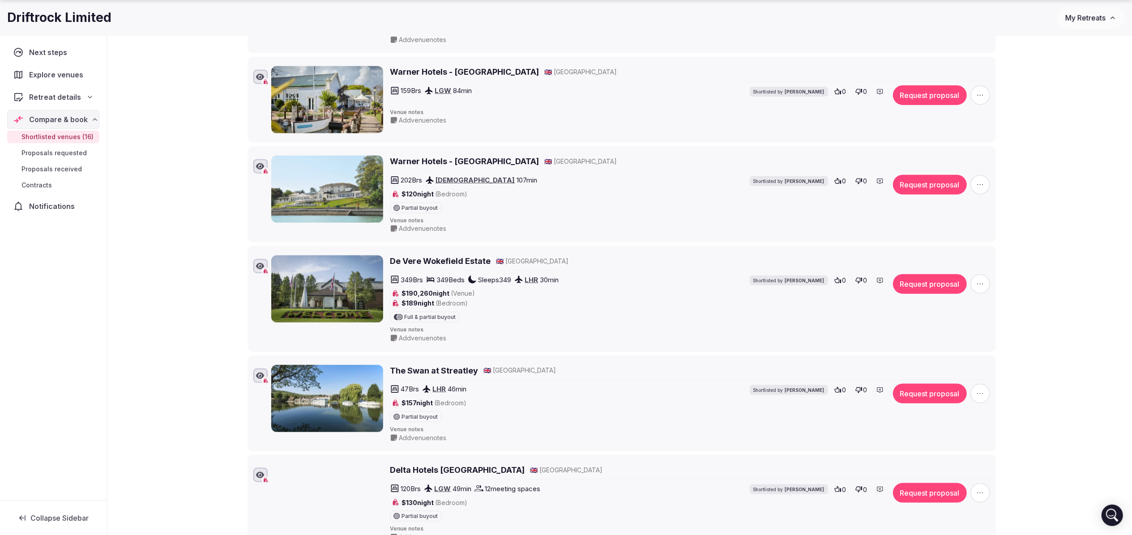  I want to click on a: Next steps, so click(53, 52).